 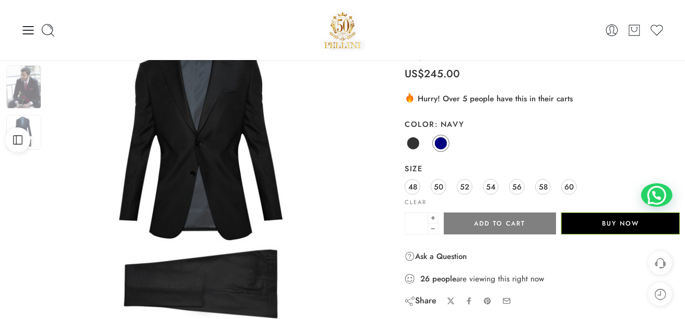 What do you see at coordinates (499, 223) in the screenshot?
I see `button: Add to cart` at bounding box center [499, 223].